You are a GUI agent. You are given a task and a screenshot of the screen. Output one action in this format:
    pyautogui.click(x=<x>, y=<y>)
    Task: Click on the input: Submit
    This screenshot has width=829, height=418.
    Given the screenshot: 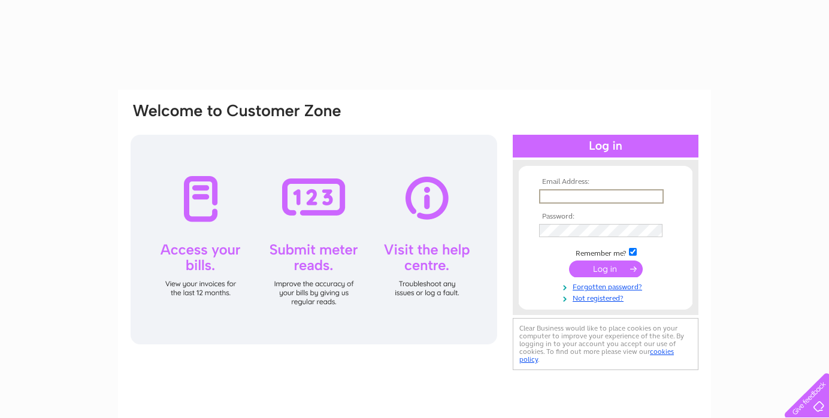 What is the action you would take?
    pyautogui.click(x=605, y=269)
    